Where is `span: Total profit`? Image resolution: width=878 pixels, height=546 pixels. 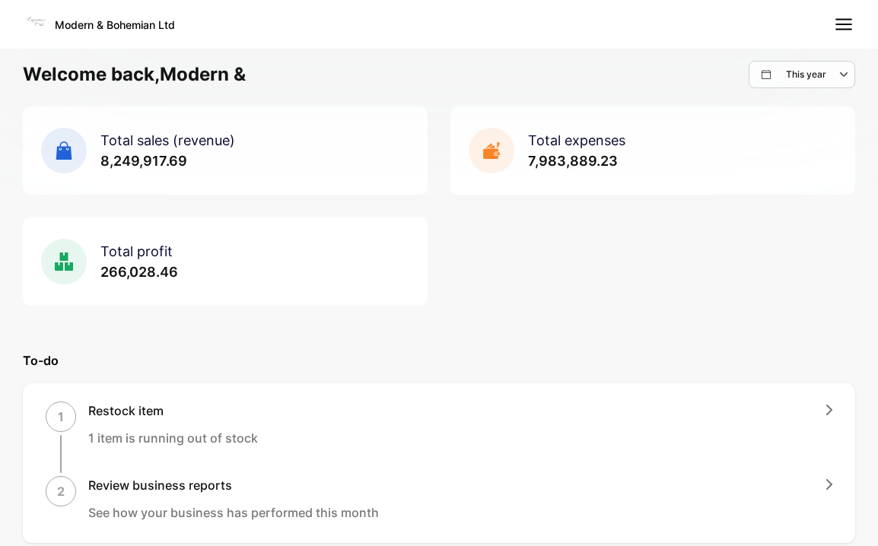 span: Total profit is located at coordinates (136, 251).